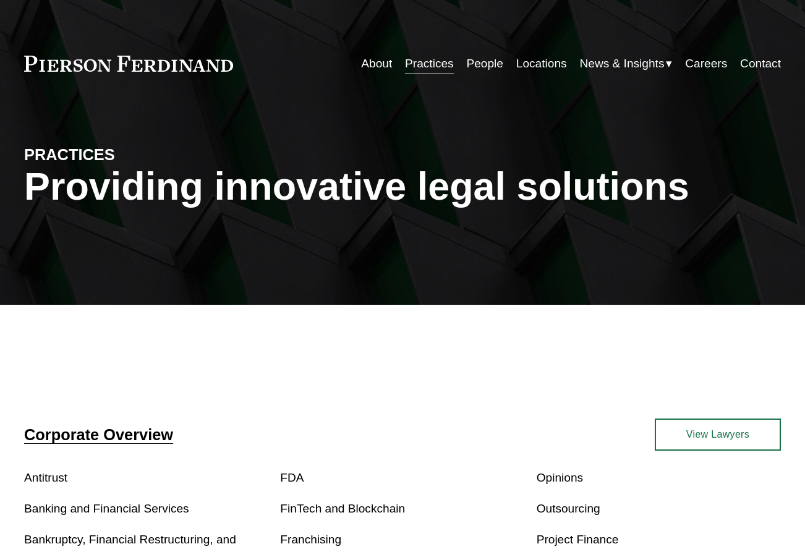 This screenshot has width=805, height=557. Describe the element at coordinates (761, 64) in the screenshot. I see `a: Contact` at that location.